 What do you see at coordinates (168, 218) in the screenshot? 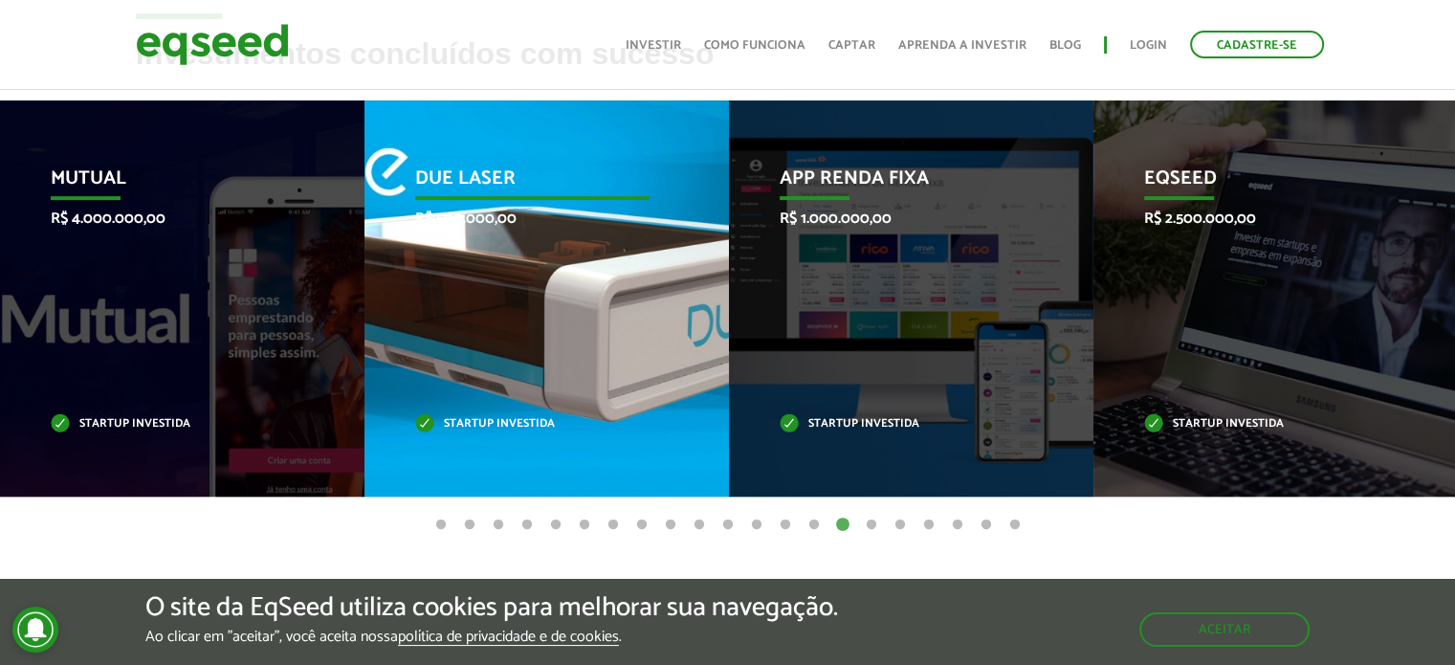
I see `p: R$ 4.000.000,00` at bounding box center [168, 218].